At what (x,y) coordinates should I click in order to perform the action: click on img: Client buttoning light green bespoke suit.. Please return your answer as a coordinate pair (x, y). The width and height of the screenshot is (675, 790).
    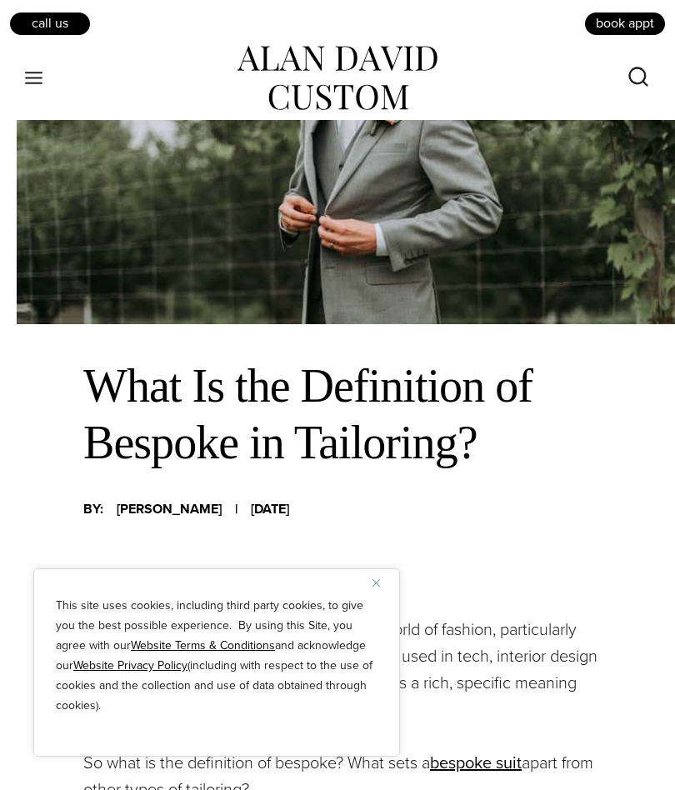
    Looking at the image, I should click on (346, 284).